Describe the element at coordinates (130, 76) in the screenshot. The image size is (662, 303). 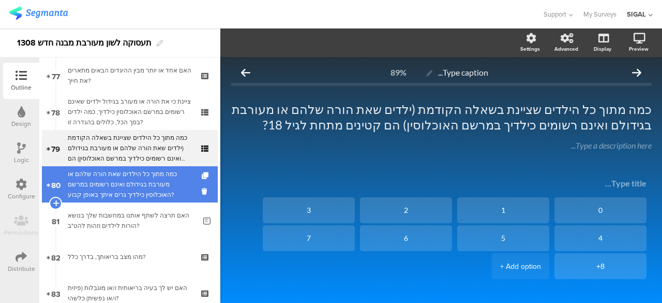
I see `a: 77 האם אחד או יותר מבין ההיגדים הבאים מתארים את חייך?` at that location.